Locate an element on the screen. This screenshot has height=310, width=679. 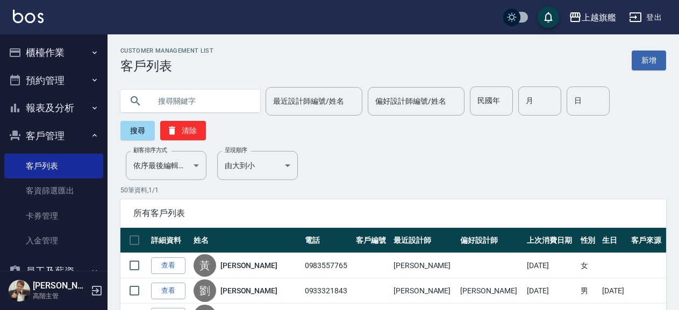
button: 搜尋 is located at coordinates (138, 131).